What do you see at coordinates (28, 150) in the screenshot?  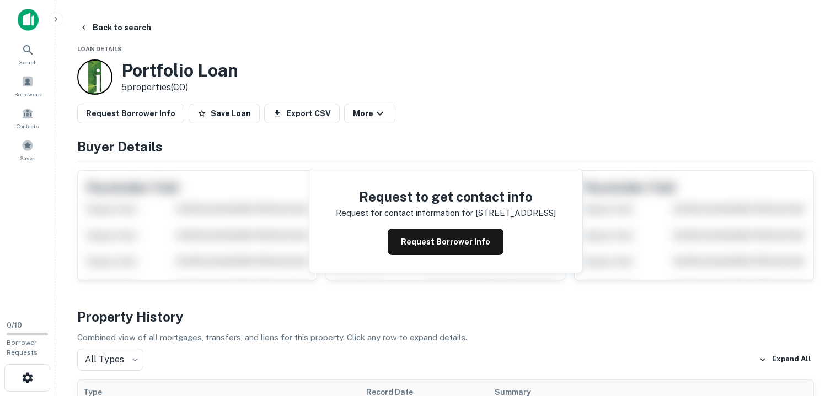 I see `div: Saved` at bounding box center [28, 150].